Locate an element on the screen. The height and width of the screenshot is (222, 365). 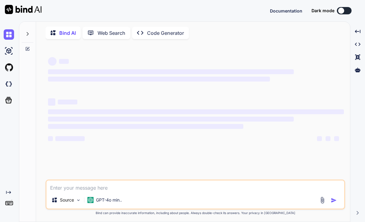
button: Documentation is located at coordinates (286, 11).